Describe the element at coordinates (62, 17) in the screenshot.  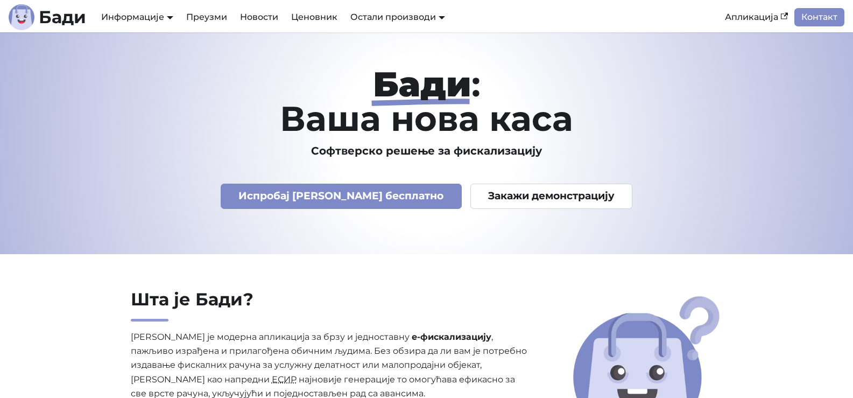
I see `b: Бади` at that location.